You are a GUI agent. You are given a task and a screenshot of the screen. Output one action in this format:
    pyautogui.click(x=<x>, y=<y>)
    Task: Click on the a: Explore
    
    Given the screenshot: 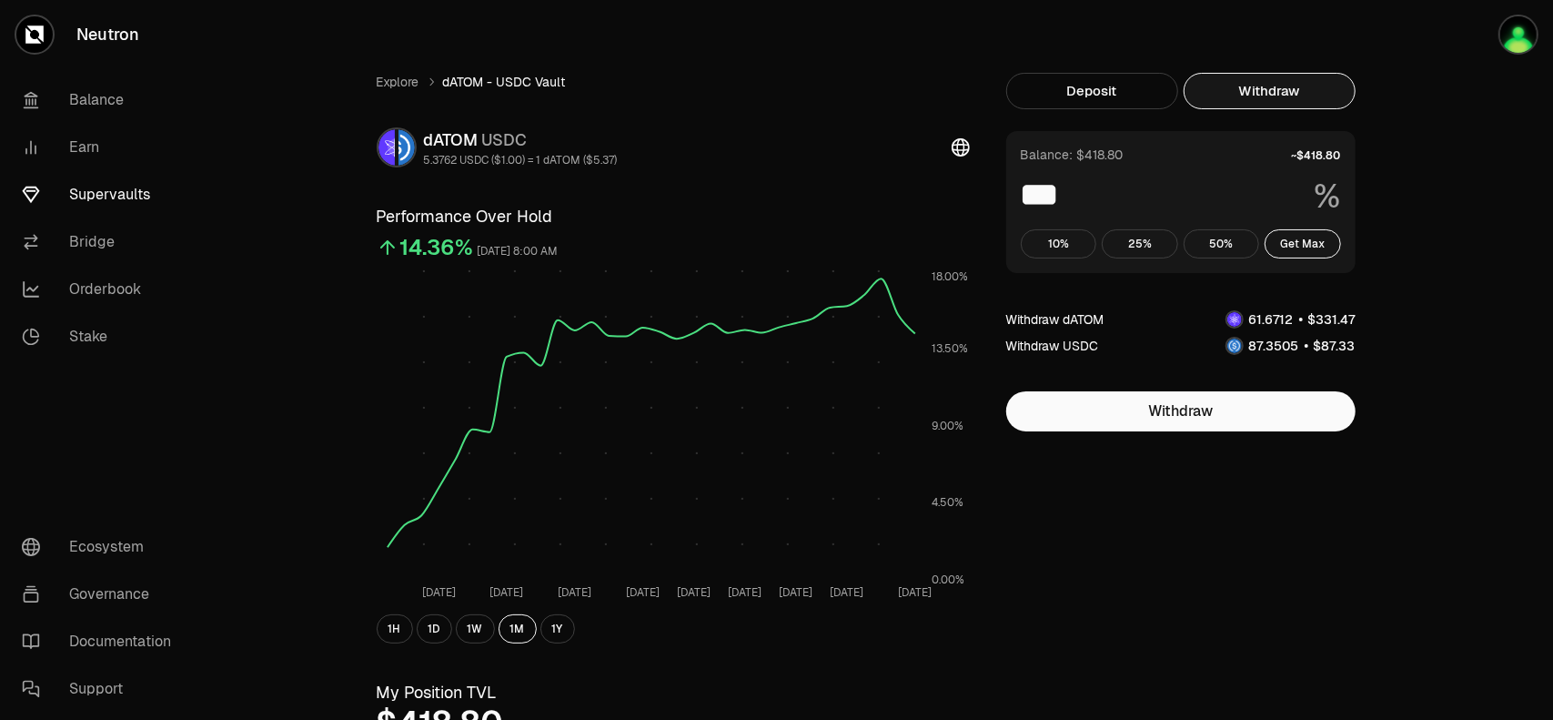 What is the action you would take?
    pyautogui.click(x=398, y=82)
    